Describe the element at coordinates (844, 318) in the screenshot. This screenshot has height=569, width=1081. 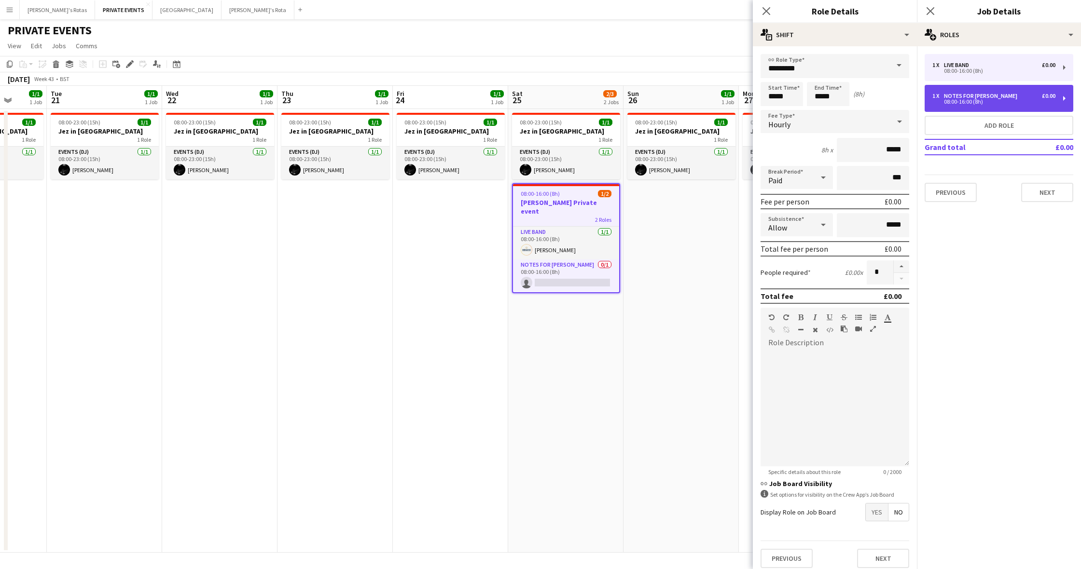
I see `button: Strikethrough` at that location.